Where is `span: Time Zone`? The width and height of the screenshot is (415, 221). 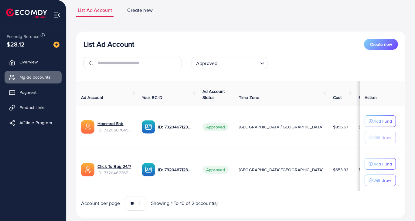
span: Time Zone is located at coordinates (249, 97).